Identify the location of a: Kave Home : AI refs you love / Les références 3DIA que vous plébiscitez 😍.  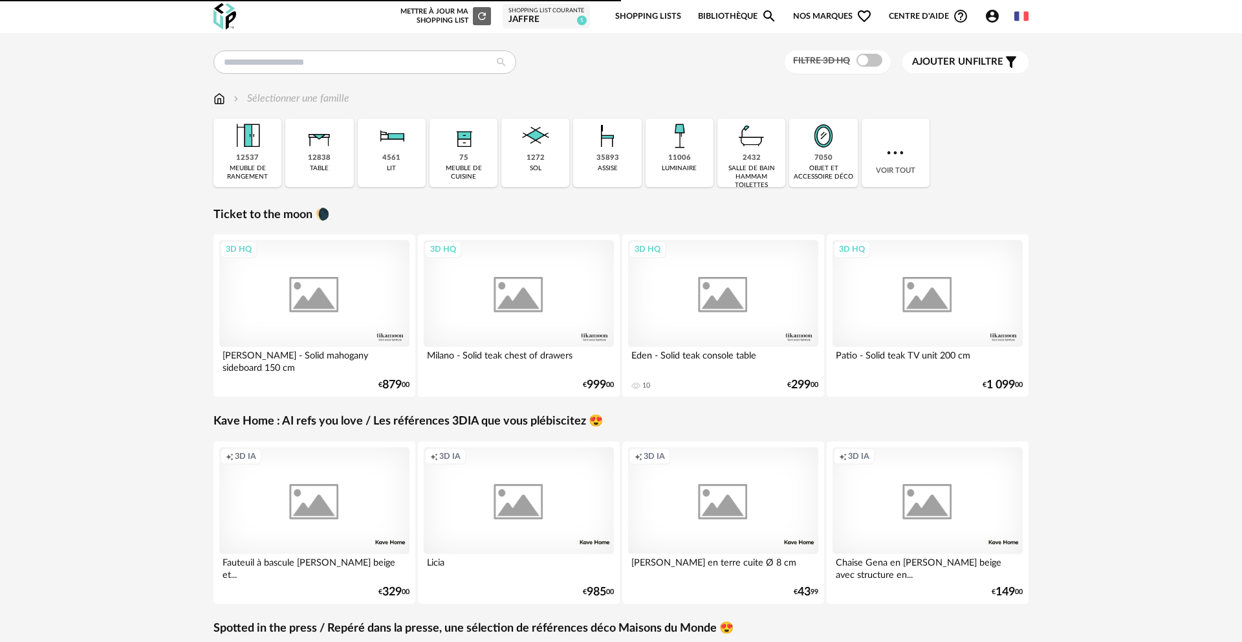
(408, 421).